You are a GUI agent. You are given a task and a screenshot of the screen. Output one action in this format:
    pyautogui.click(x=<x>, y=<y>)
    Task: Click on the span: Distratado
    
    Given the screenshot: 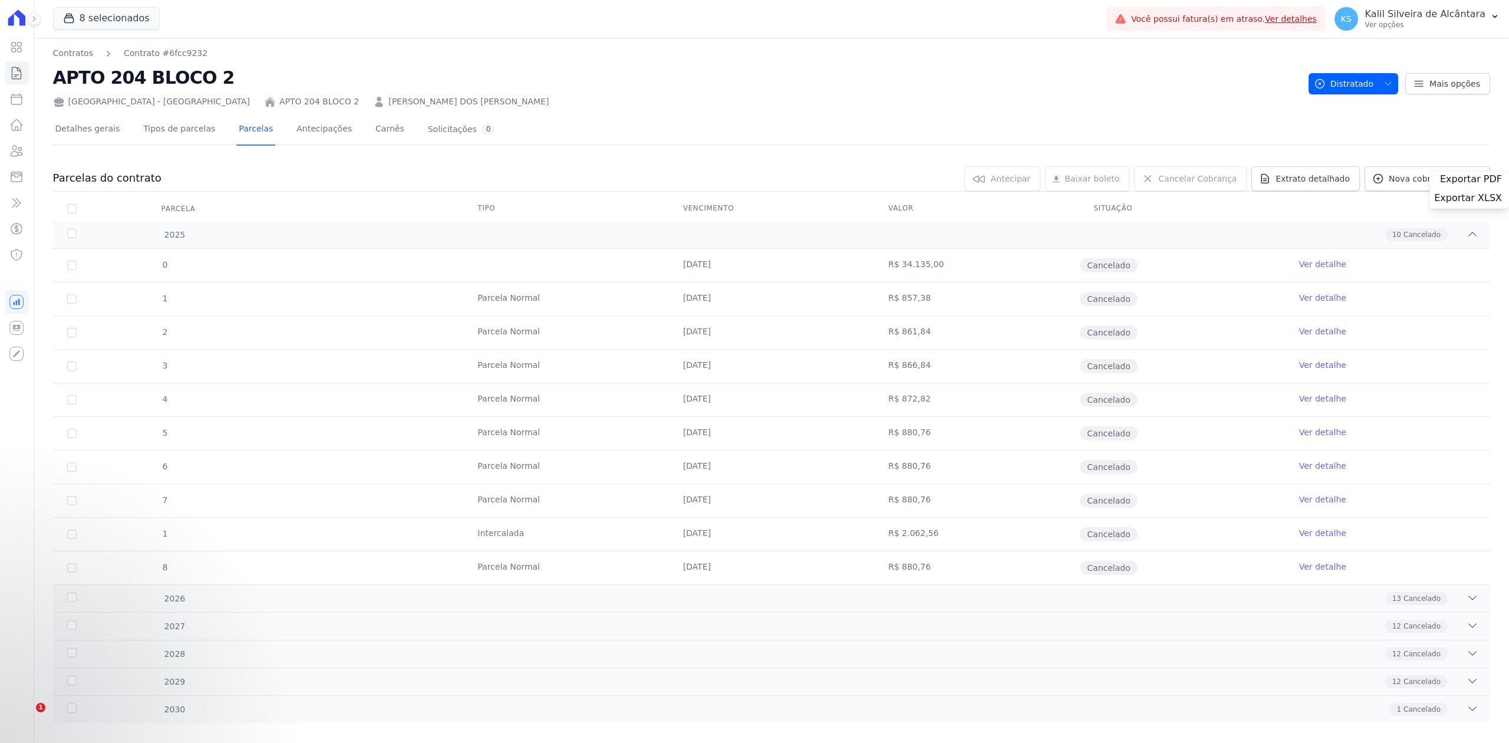 What is the action you would take?
    pyautogui.click(x=1343, y=84)
    